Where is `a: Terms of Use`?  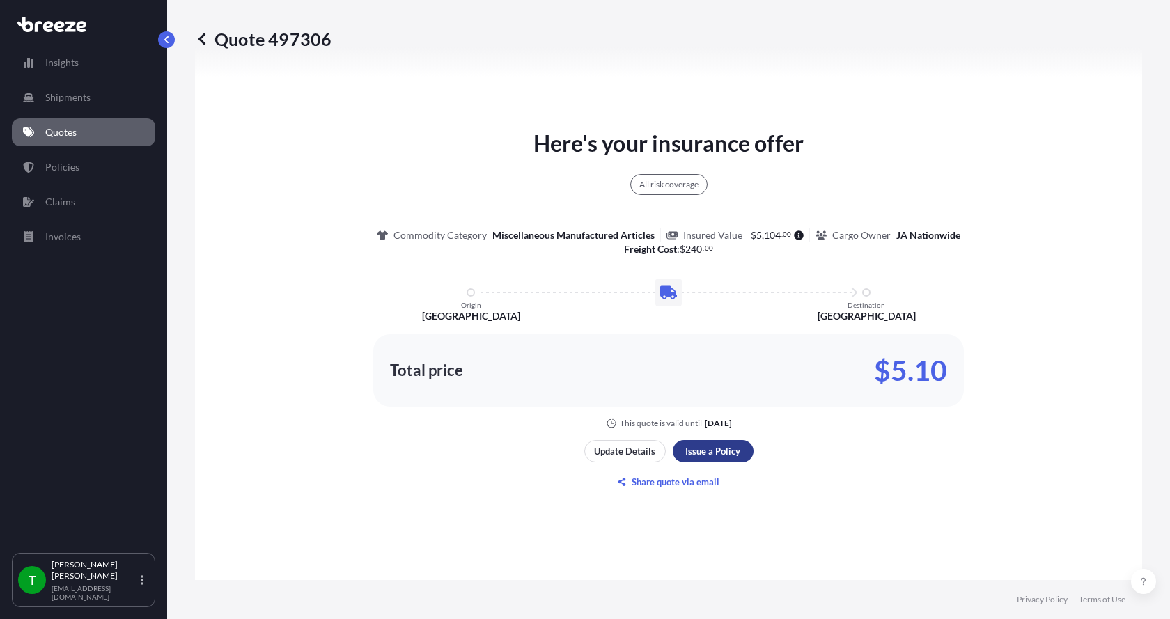 a: Terms of Use is located at coordinates (1102, 600).